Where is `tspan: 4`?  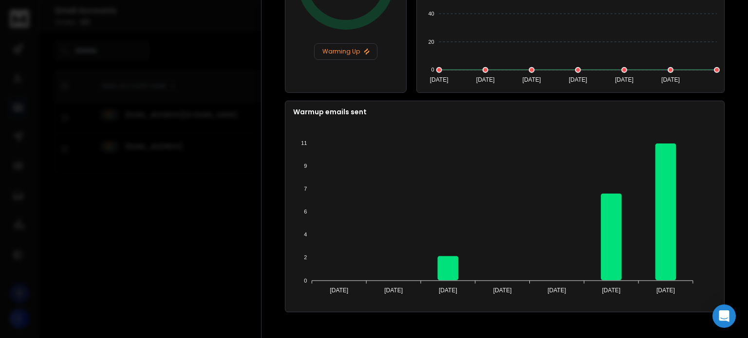 tspan: 4 is located at coordinates (305, 235).